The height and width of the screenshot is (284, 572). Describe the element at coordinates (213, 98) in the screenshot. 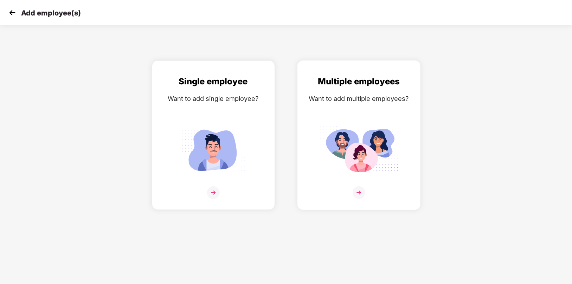

I see `div: Want to add single employee?` at that location.